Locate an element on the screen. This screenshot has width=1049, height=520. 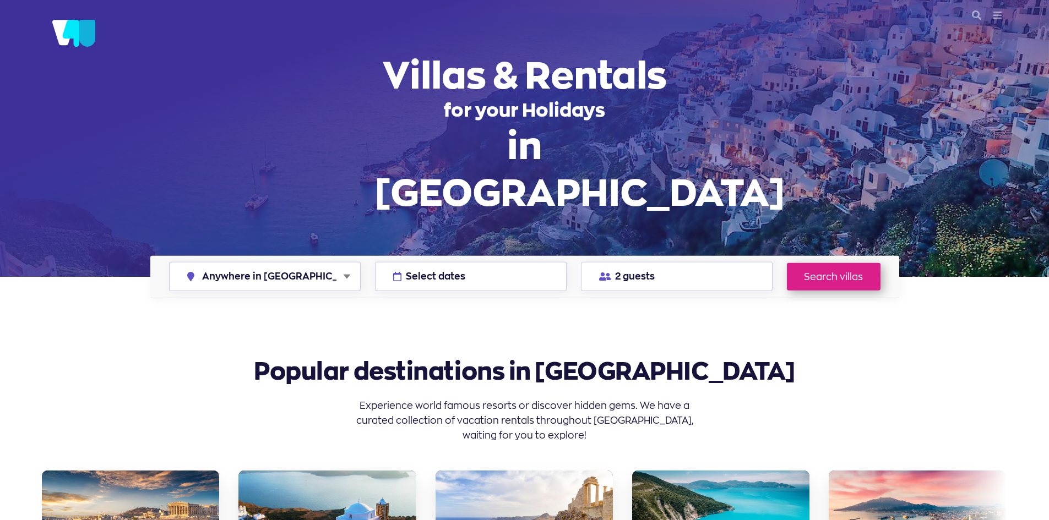
p: Experience world famous resorts or discover hidden gems. We have a curated collection of vacation... is located at coordinates (525, 421).